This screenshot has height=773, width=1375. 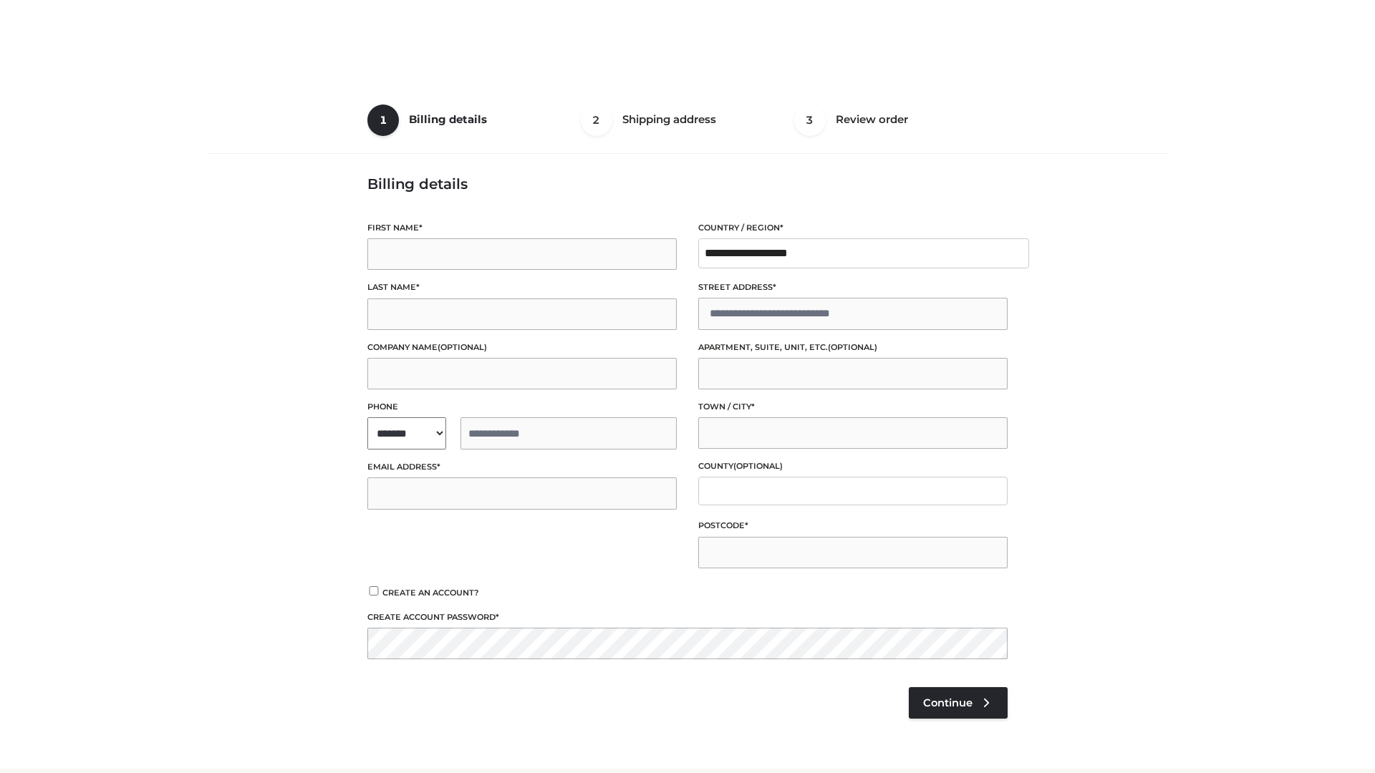 What do you see at coordinates (374, 591) in the screenshot?
I see `input: Create an account?` at bounding box center [374, 591].